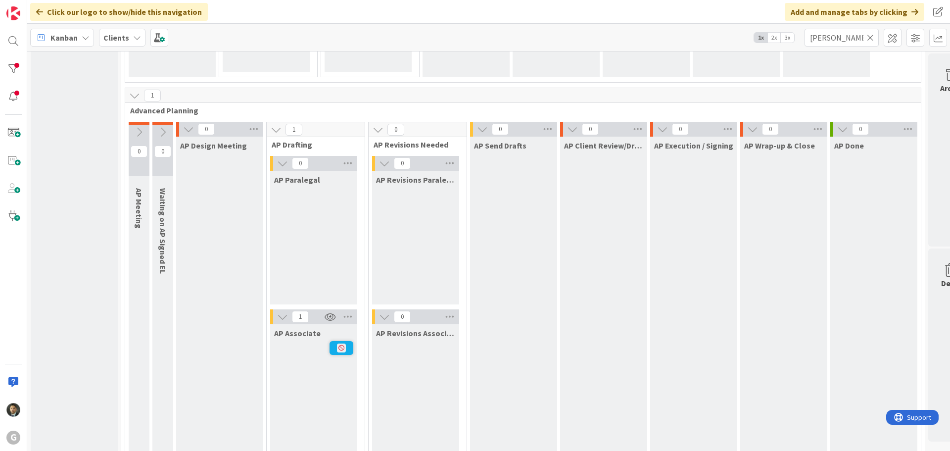 The image size is (950, 451). What do you see at coordinates (603, 145) in the screenshot?
I see `span: AP Client Review/Draft Review Meeting` at bounding box center [603, 145].